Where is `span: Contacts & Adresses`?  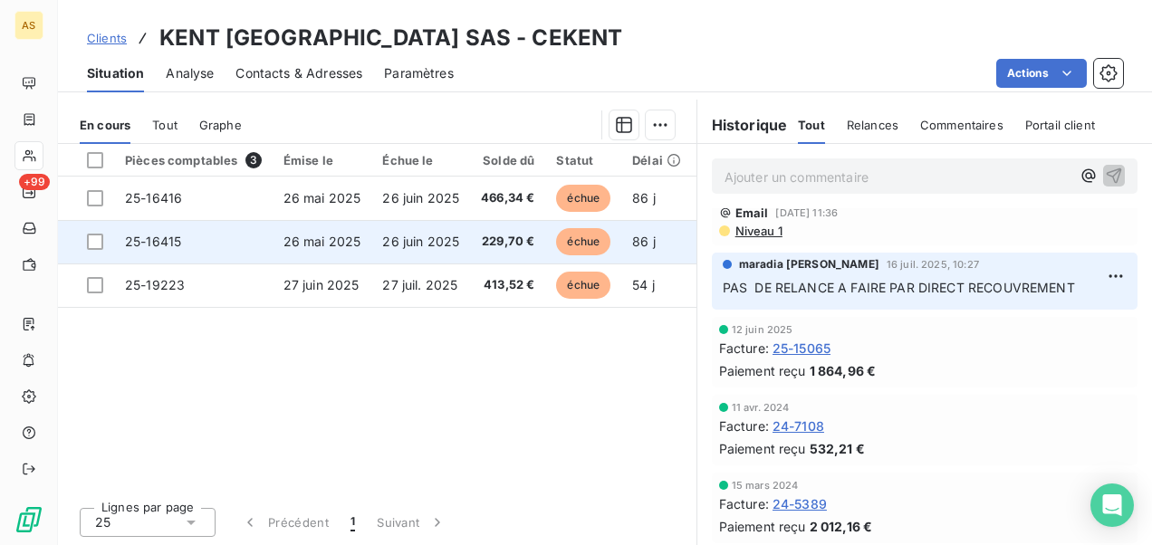
span: Contacts & Adresses is located at coordinates (299, 73).